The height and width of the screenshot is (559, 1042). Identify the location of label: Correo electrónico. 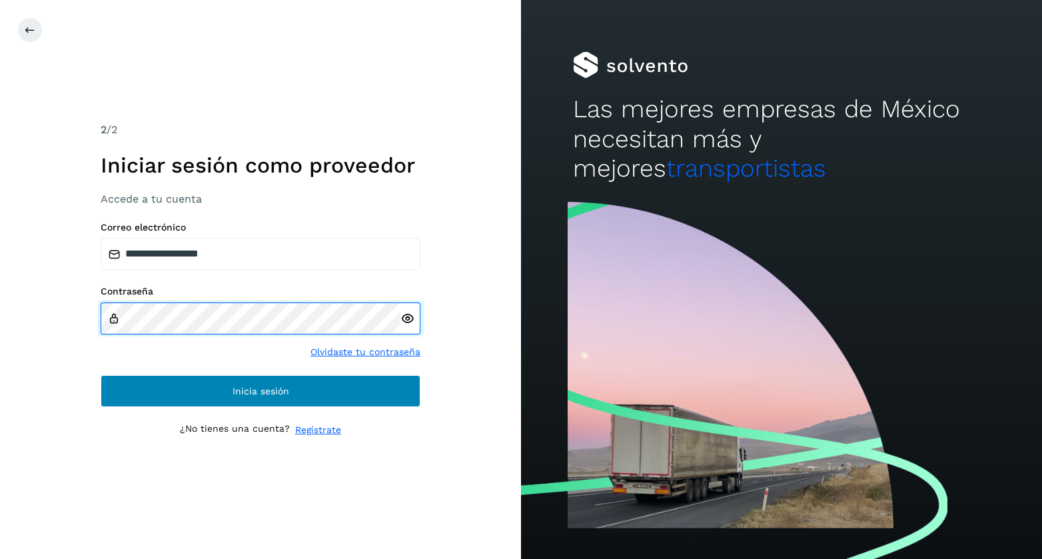
(260, 227).